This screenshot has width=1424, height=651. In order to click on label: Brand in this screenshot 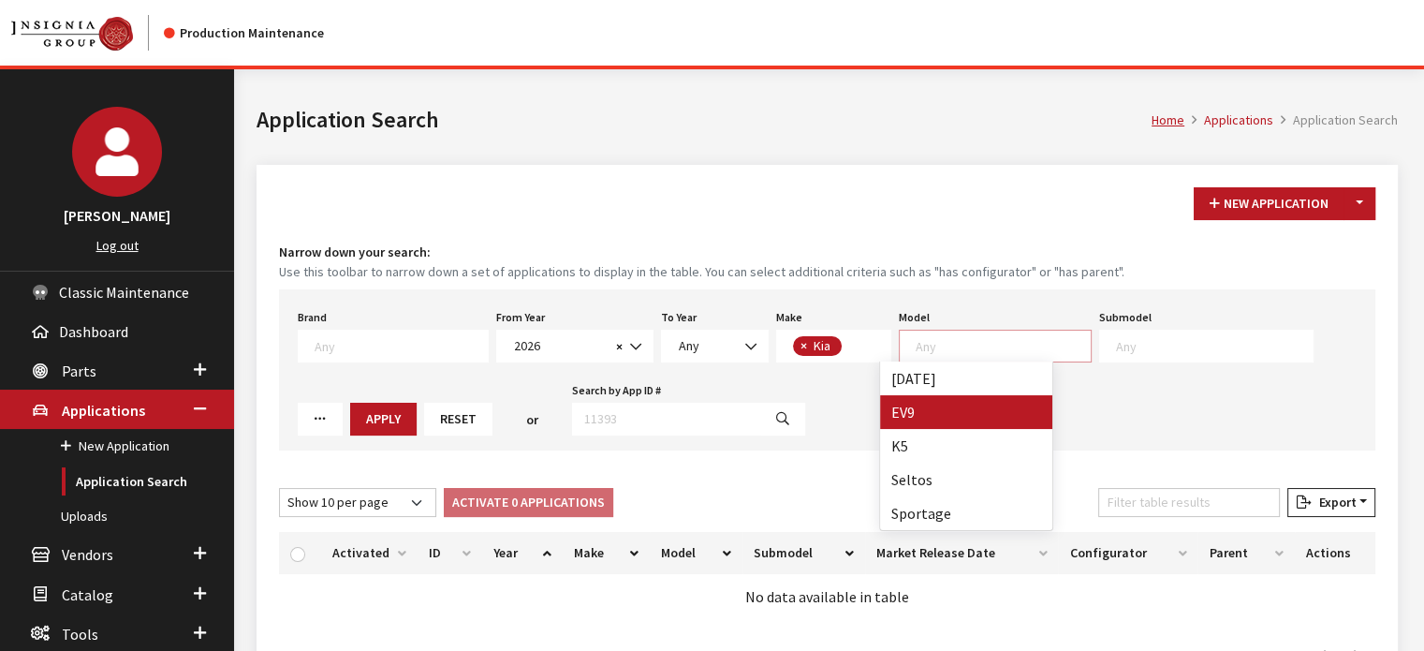, I will do `click(312, 317)`.